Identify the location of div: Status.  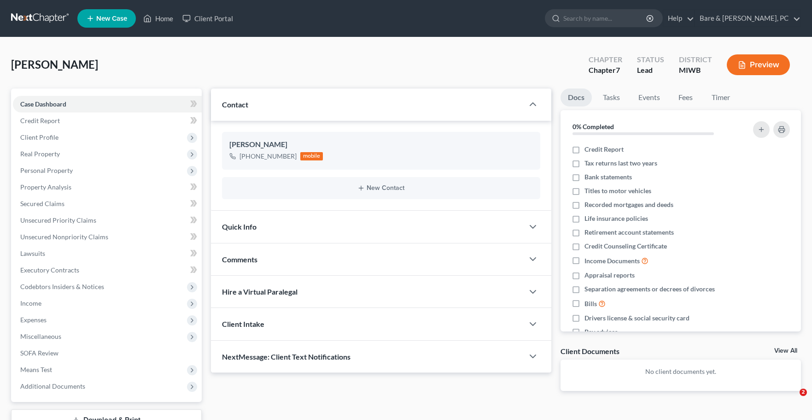
(651, 59).